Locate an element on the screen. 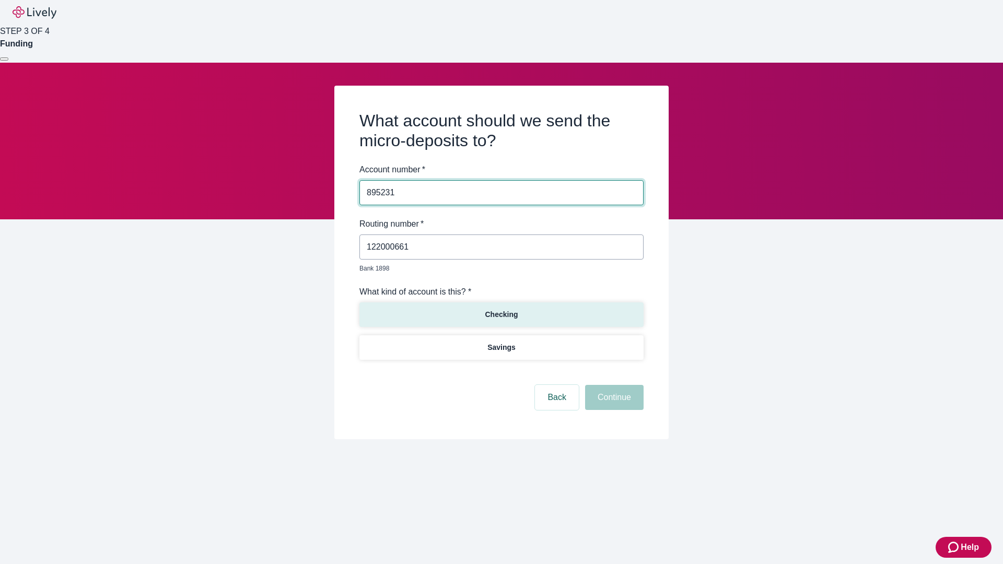 The width and height of the screenshot is (1003, 564). span: Help is located at coordinates (970, 547).